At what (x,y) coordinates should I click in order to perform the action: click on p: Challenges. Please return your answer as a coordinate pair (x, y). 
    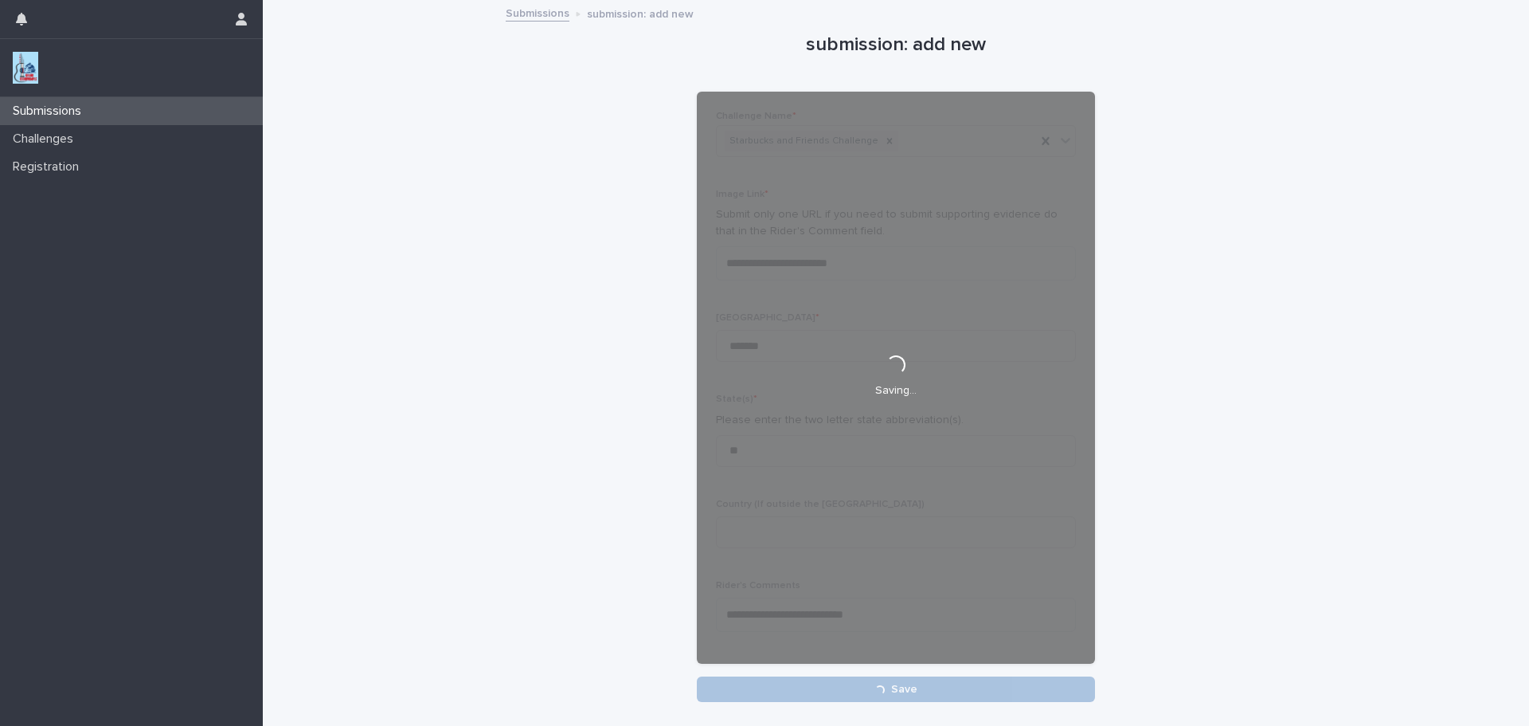
    Looking at the image, I should click on (46, 139).